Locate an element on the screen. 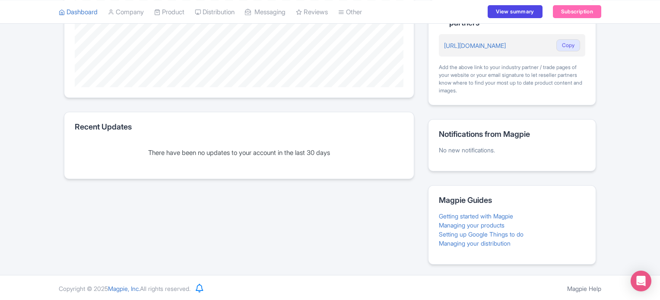 This screenshot has height=300, width=660. h2: Recent Updates is located at coordinates (239, 127).